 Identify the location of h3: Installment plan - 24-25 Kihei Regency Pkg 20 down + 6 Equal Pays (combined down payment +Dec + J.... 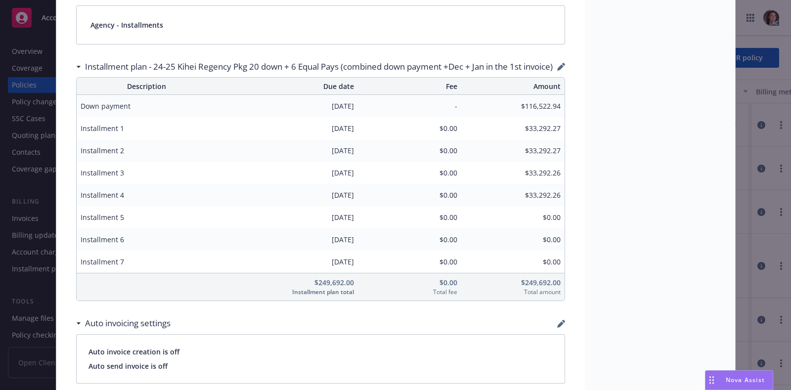
(319, 67).